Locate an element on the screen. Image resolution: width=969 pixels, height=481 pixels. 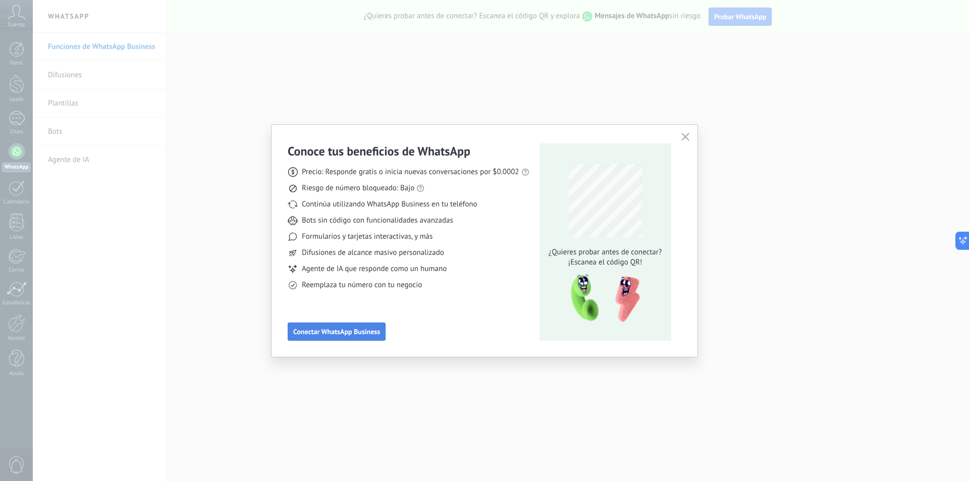
span: Difusiones de alcance masivo personalizado is located at coordinates (373, 253).